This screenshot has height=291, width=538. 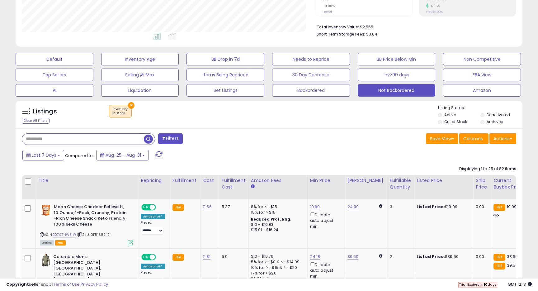 What do you see at coordinates (510, 184) in the screenshot?
I see `div: Current Buybox Price` at bounding box center [510, 184].